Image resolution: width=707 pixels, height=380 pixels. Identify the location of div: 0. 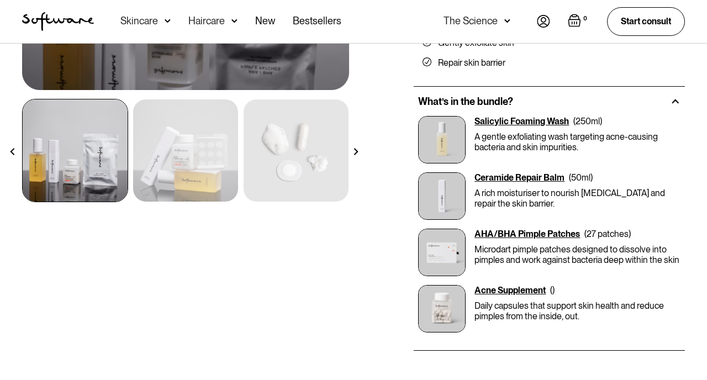
(585, 19).